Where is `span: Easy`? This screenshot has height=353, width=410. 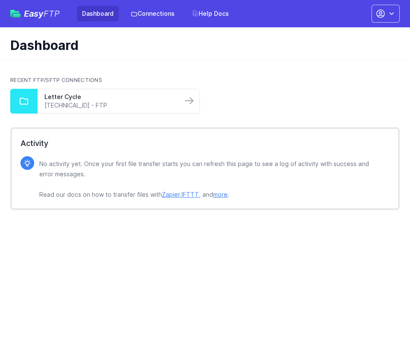
span: Easy is located at coordinates (42, 14).